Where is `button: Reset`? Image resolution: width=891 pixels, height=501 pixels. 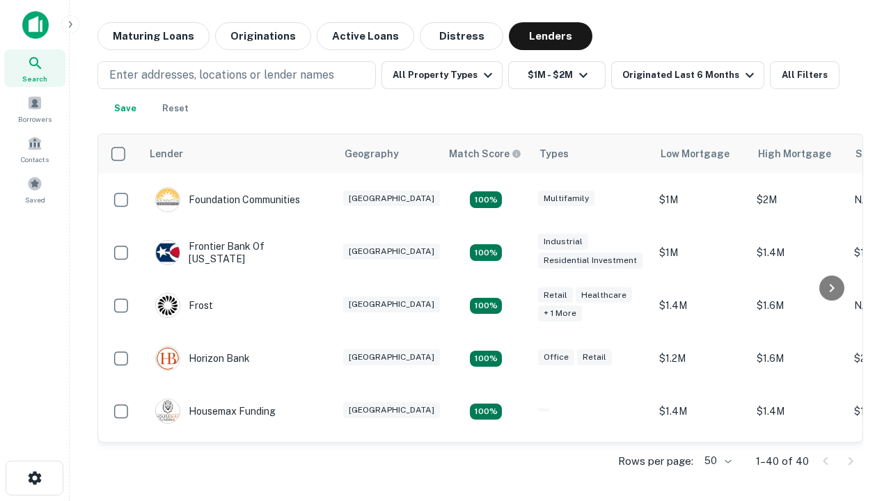
button: Reset is located at coordinates (176, 109).